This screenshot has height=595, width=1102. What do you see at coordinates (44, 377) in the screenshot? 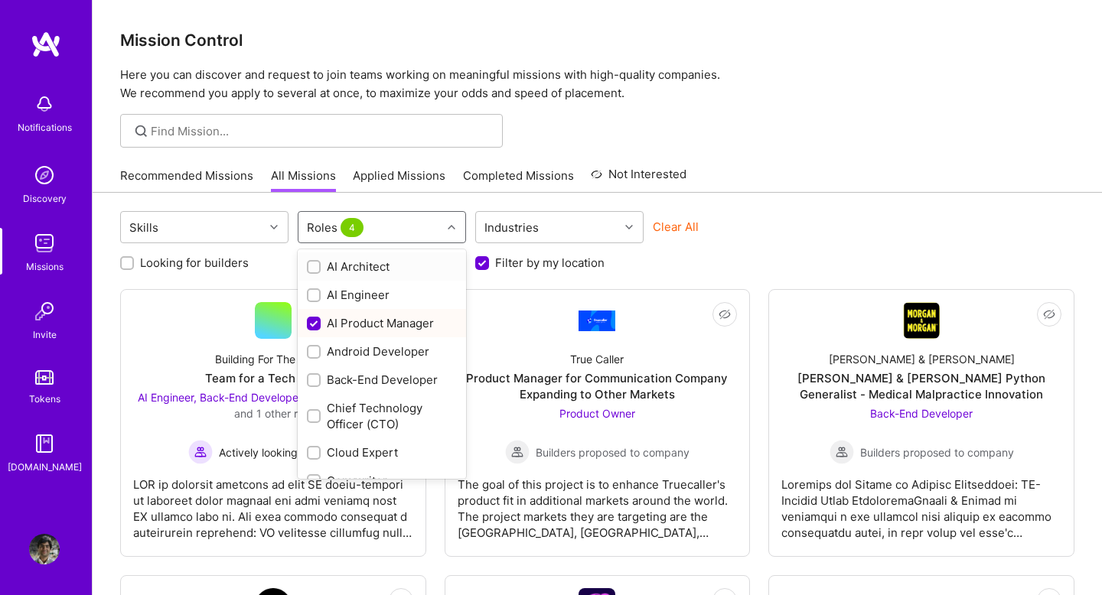
I see `img: tokens` at bounding box center [44, 377].